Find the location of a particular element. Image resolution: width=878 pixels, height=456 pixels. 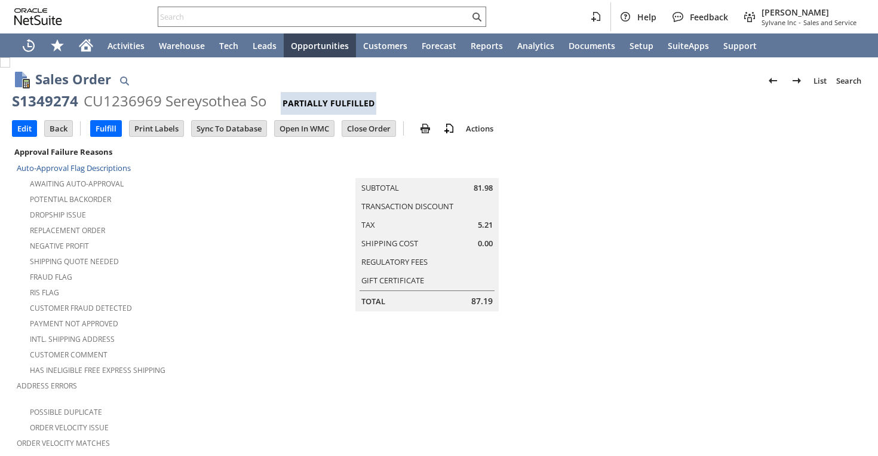

caption: Summary is located at coordinates (427, 169).